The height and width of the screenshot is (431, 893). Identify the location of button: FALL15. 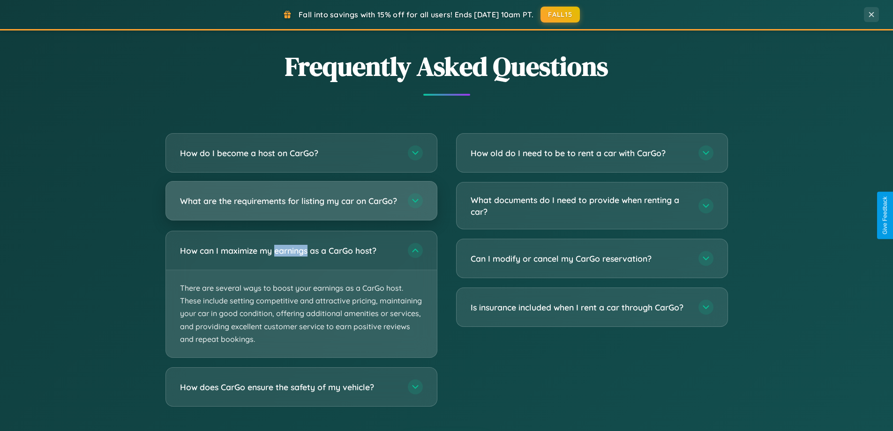
(560, 15).